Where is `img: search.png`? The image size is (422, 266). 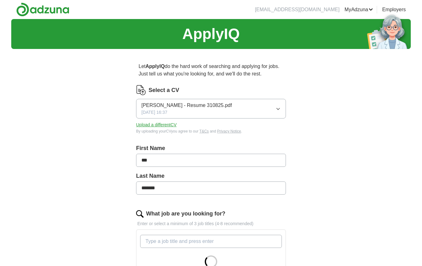
img: search.png is located at coordinates (140, 214).